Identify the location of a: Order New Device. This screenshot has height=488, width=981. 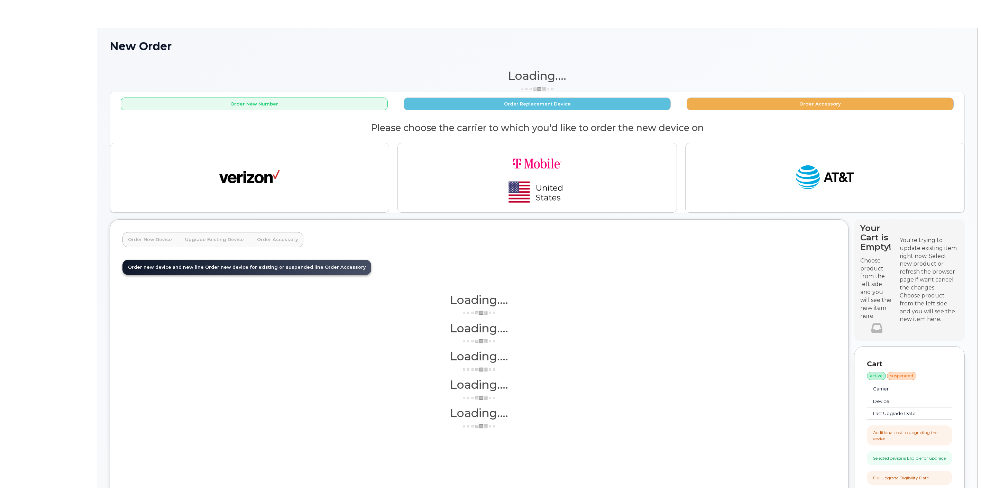
(150, 240).